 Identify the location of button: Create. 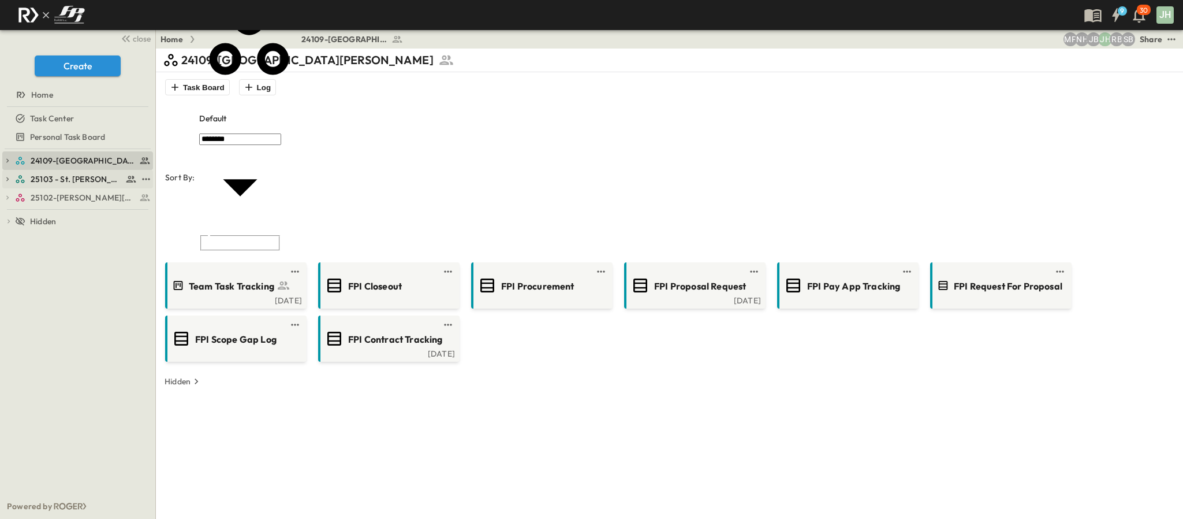
(77, 66).